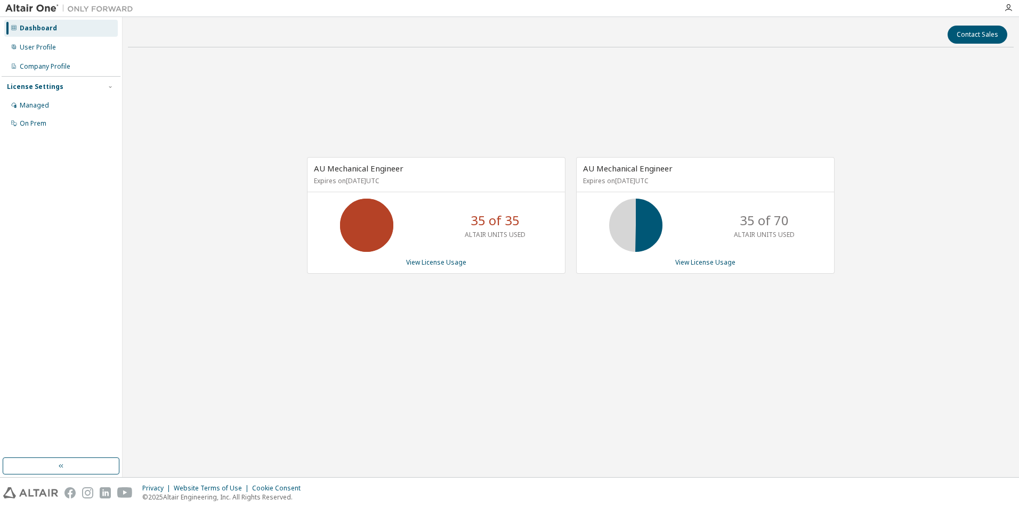 The image size is (1019, 508). Describe the element at coordinates (33, 124) in the screenshot. I see `div: On Prem` at that location.